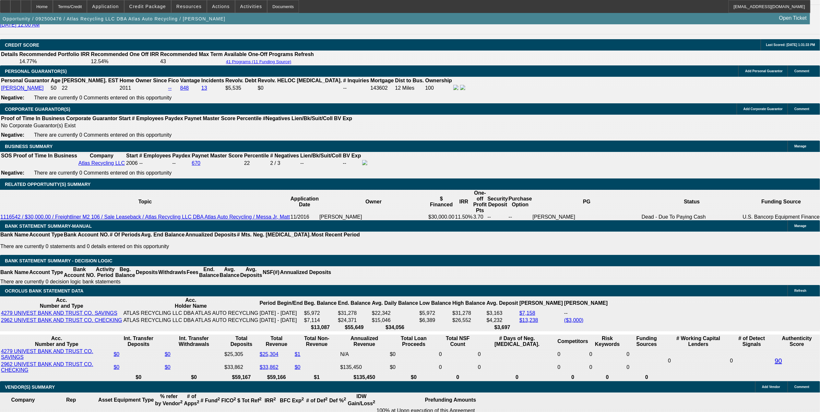 This screenshot has width=820, height=412. What do you see at coordinates (793, 18) in the screenshot?
I see `a: Open Ticket` at bounding box center [793, 18].